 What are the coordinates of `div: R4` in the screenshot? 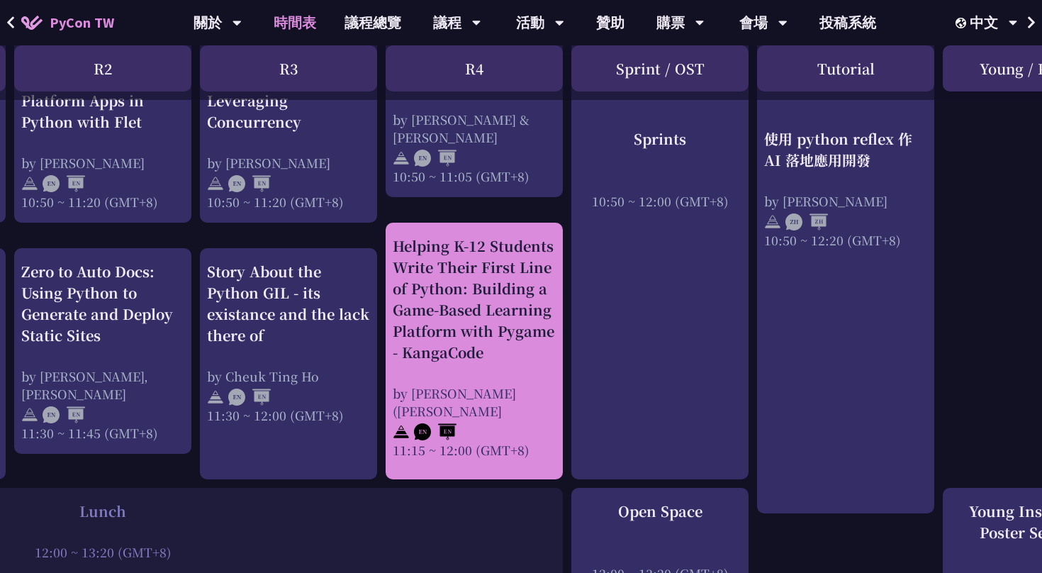 It's located at (474, 68).